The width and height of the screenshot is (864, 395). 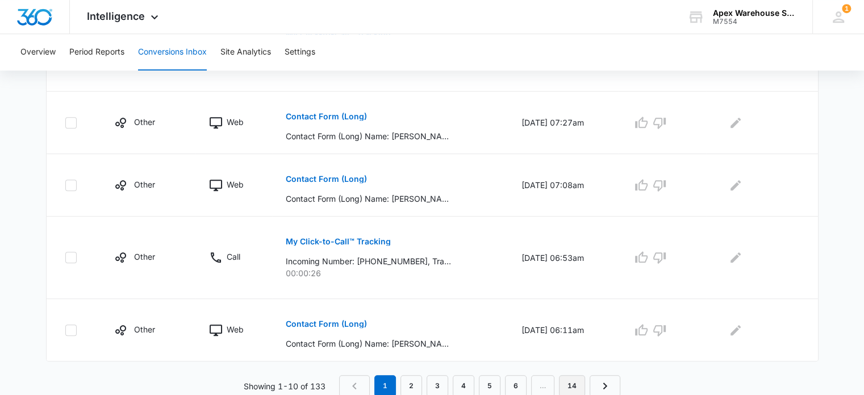 What do you see at coordinates (97, 52) in the screenshot?
I see `button: Period Reports` at bounding box center [97, 52].